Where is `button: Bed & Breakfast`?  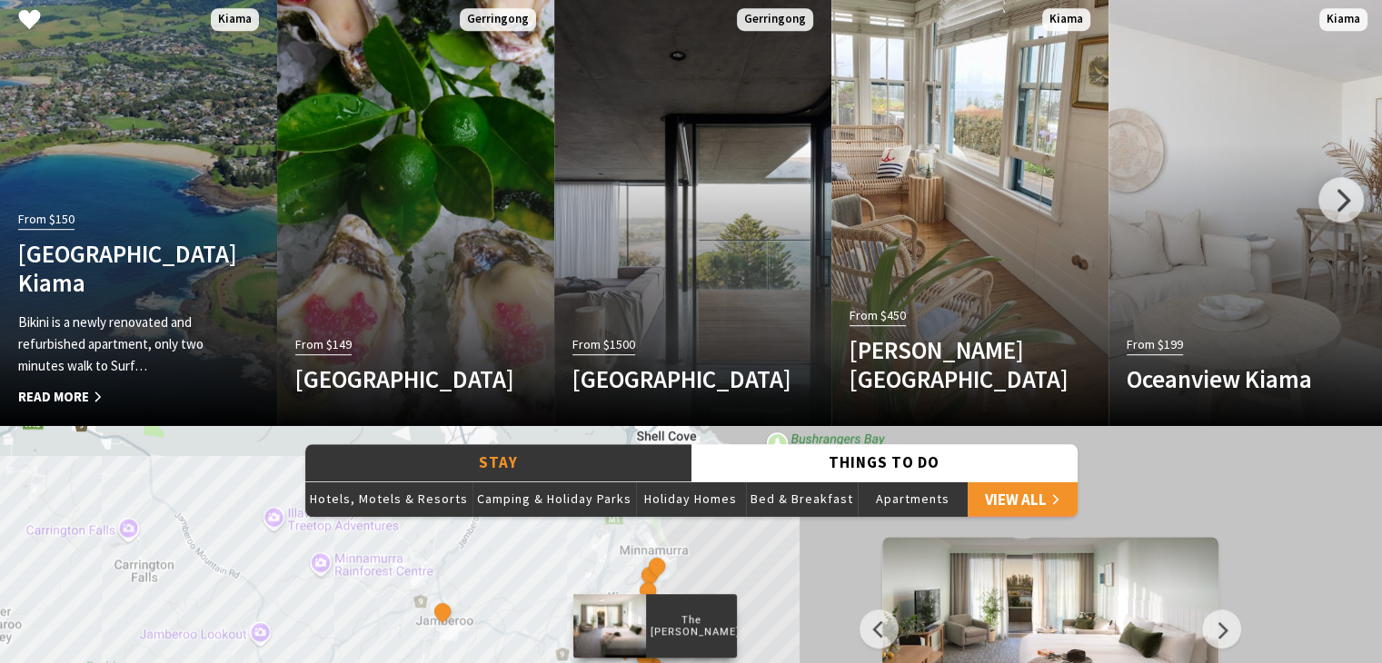 button: Bed & Breakfast is located at coordinates (801, 499).